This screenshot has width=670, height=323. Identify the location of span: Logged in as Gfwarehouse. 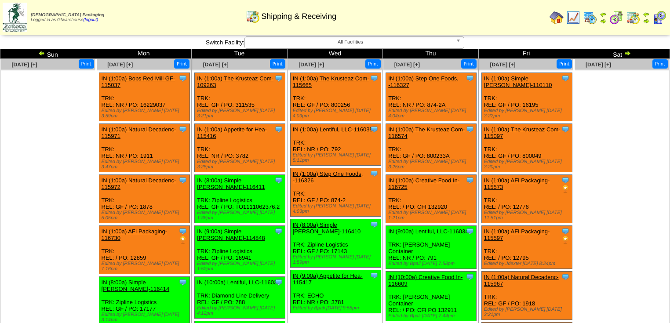
(67, 18).